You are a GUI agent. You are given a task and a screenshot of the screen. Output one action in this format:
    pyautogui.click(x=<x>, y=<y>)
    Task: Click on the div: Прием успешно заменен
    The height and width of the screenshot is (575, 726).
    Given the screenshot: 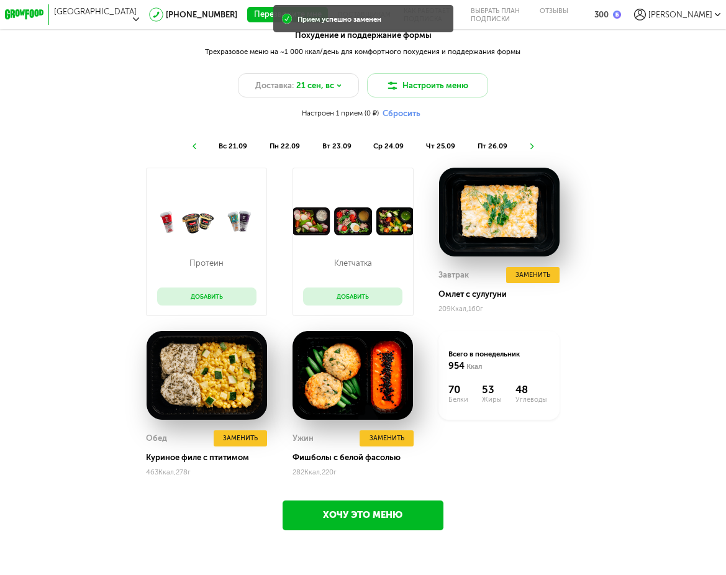 What is the action you would take?
    pyautogui.click(x=339, y=19)
    